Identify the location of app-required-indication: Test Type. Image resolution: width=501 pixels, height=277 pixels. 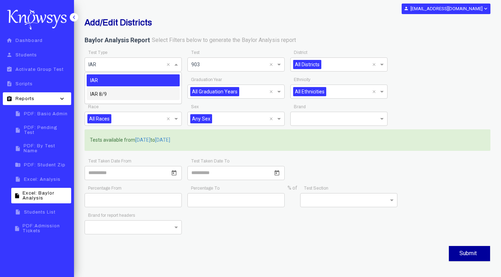
(98, 52).